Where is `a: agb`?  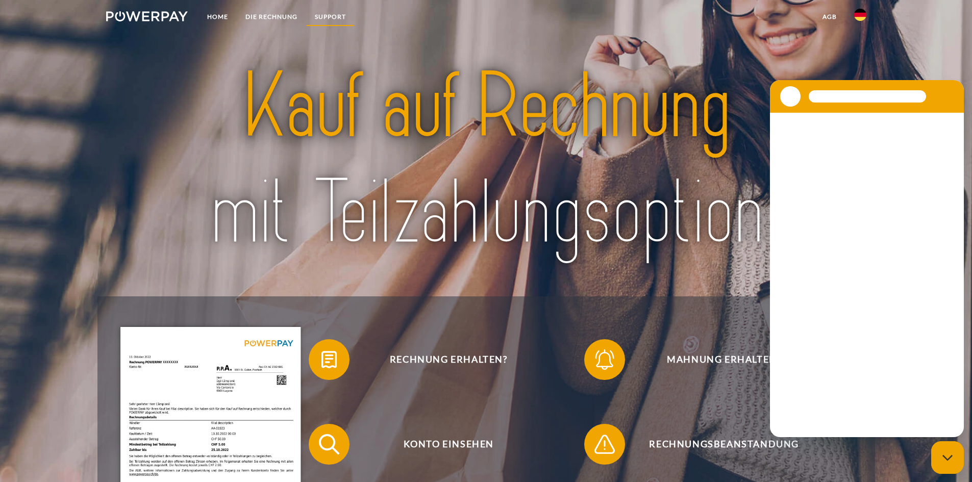 a: agb is located at coordinates (830, 17).